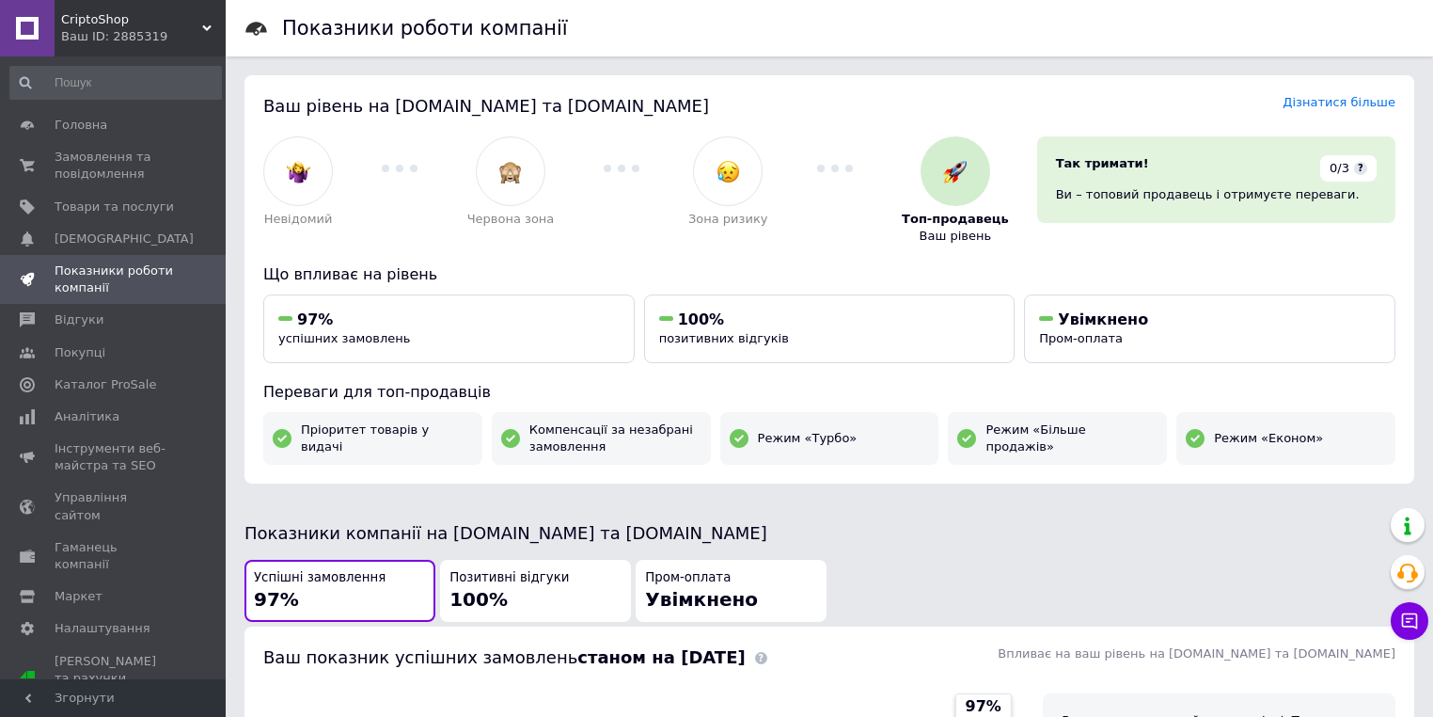  Describe the element at coordinates (298, 219) in the screenshot. I see `span: Невідомий` at that location.